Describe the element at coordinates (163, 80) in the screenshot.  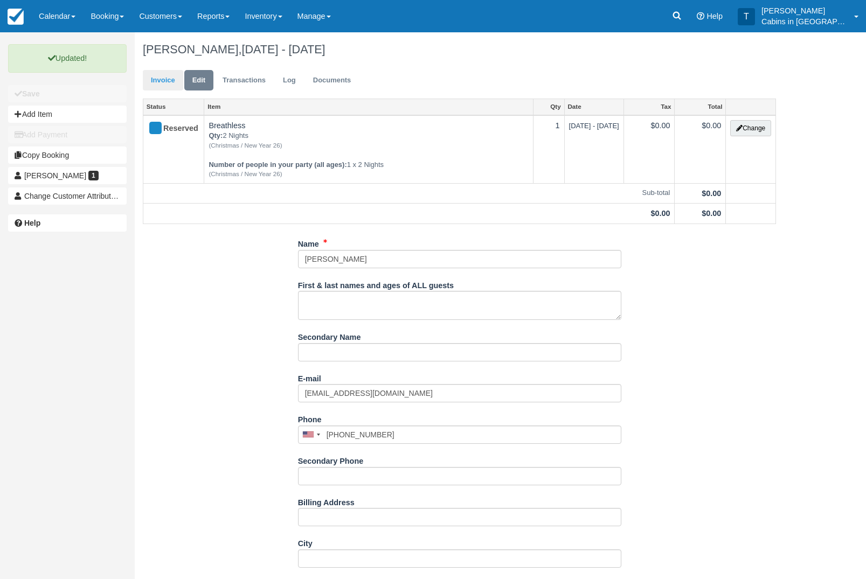
I see `a: Invoice` at that location.